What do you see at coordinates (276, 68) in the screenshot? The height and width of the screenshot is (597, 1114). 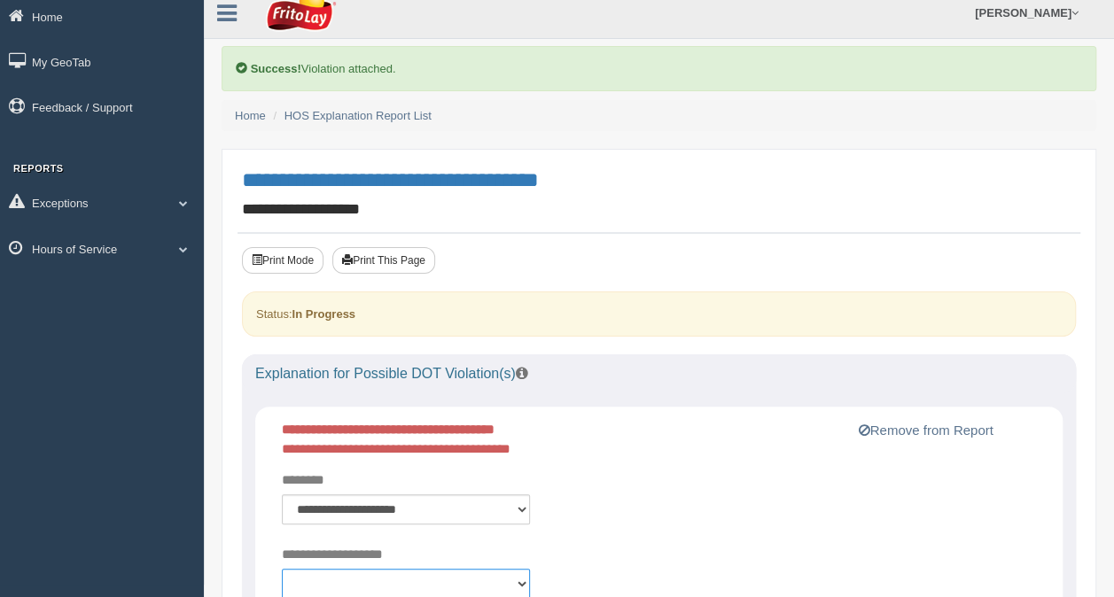 I see `b: Success!` at bounding box center [276, 68].